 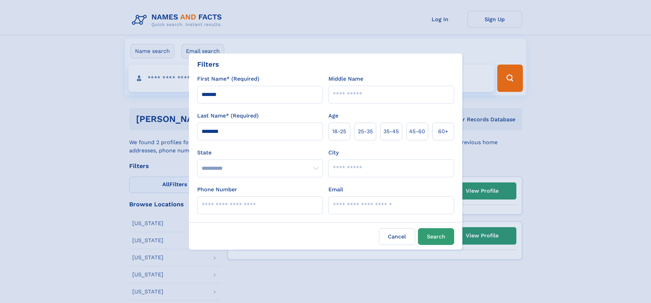 I want to click on div: Filters, so click(x=208, y=64).